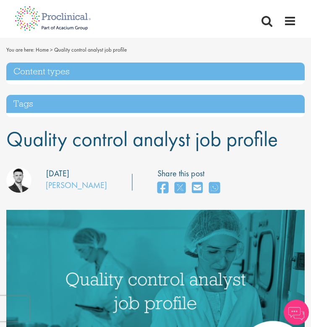 The width and height of the screenshot is (311, 327). Describe the element at coordinates (20, 50) in the screenshot. I see `span: You are here:` at that location.